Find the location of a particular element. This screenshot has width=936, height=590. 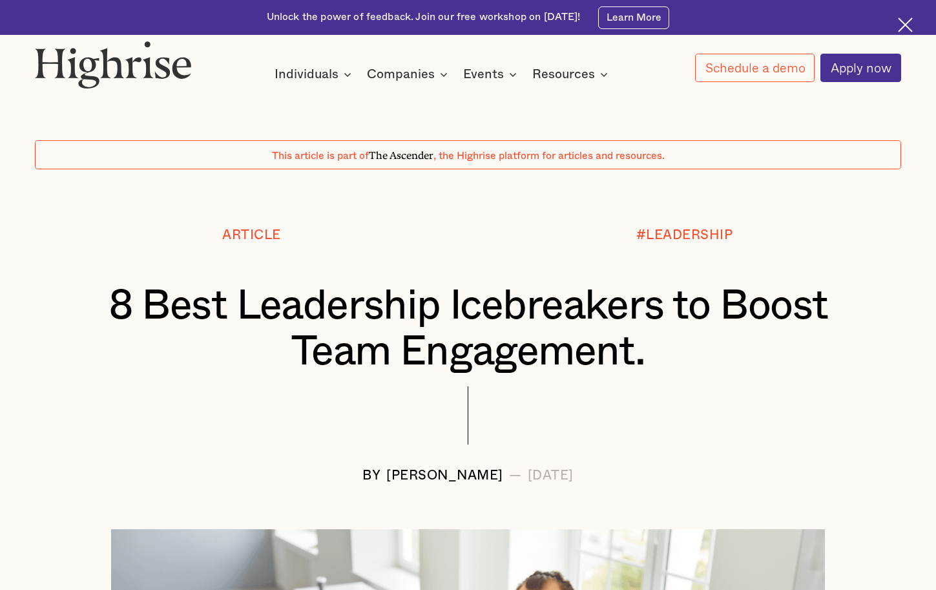

span: , the Highrise platform for articles and resources. is located at coordinates (549, 156).